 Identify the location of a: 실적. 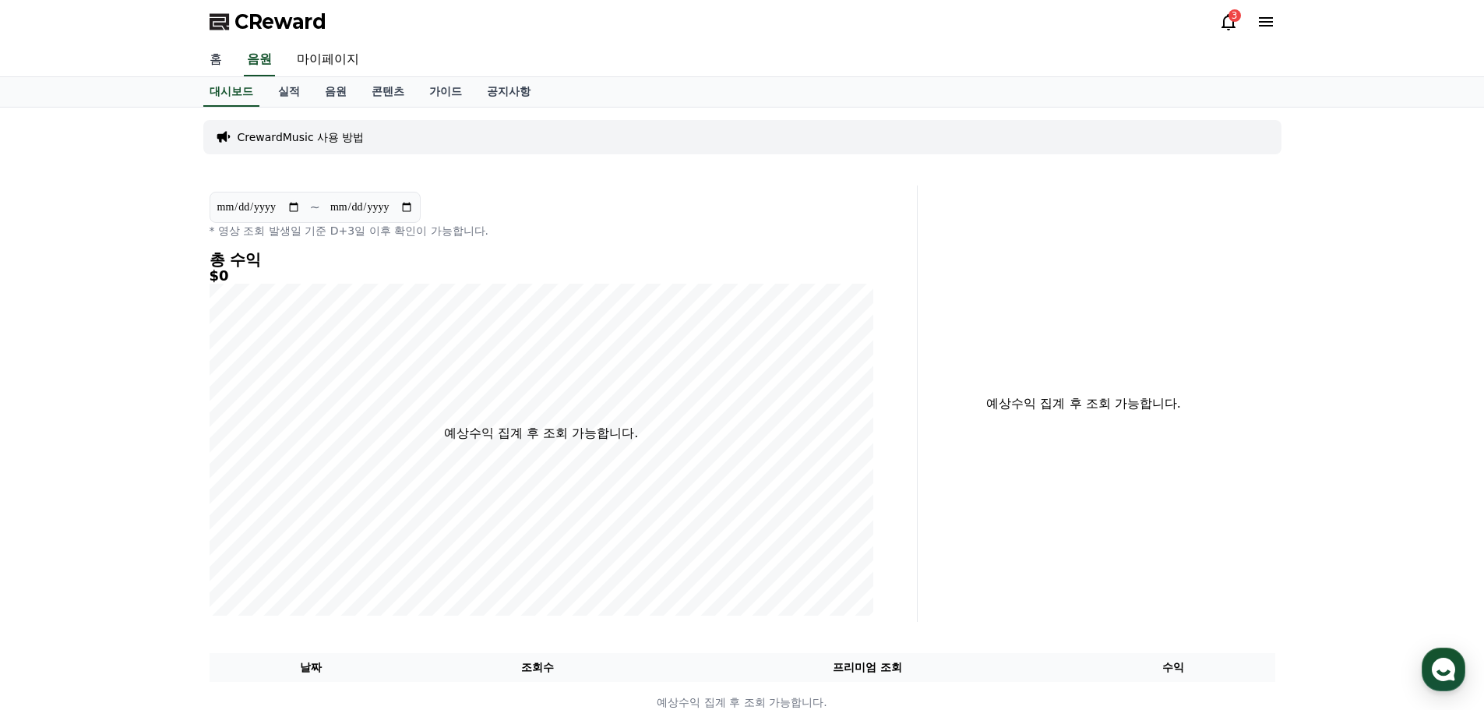
(289, 92).